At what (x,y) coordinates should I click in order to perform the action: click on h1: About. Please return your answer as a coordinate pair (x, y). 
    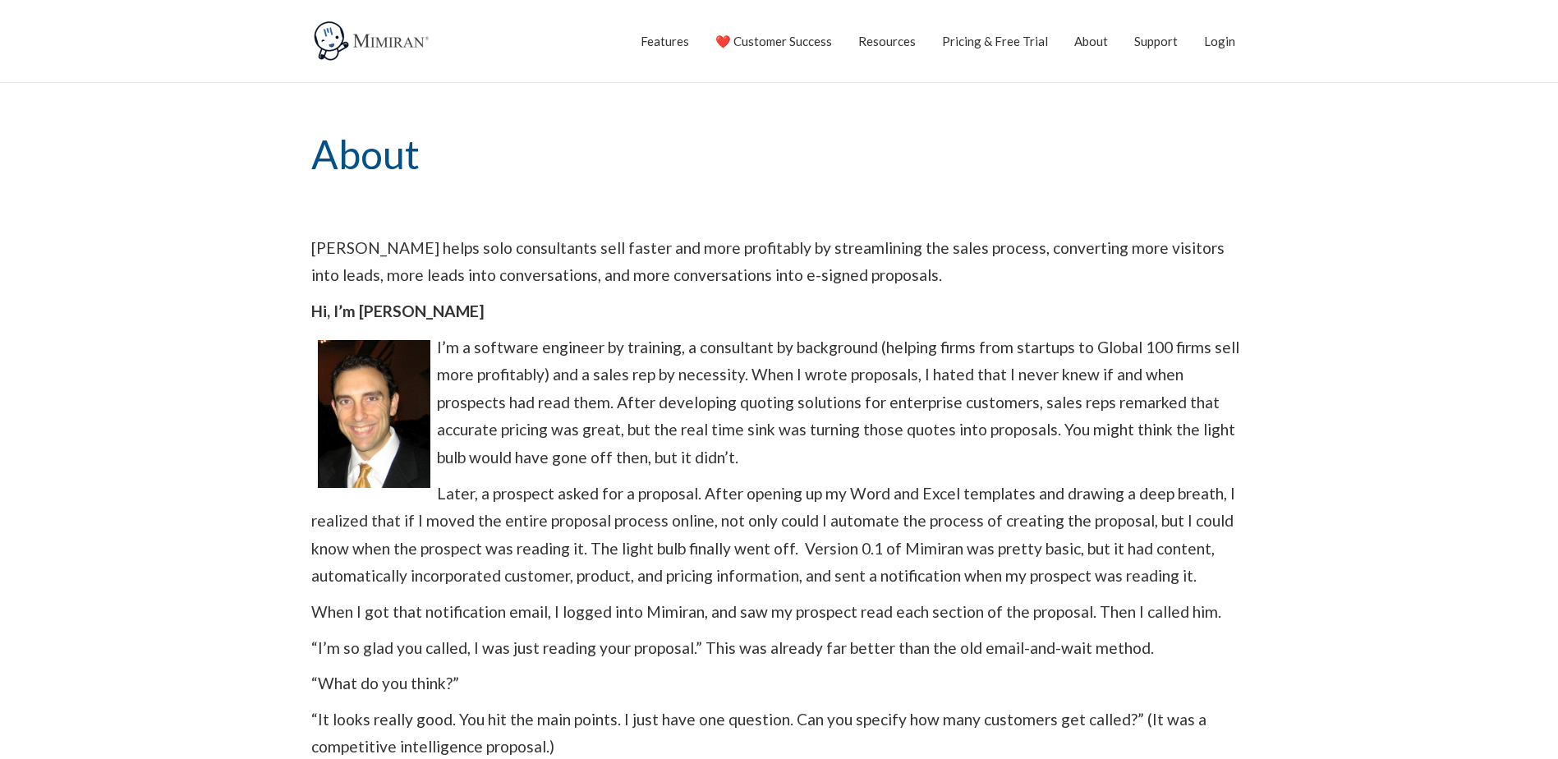
    Looking at the image, I should click on (779, 154).